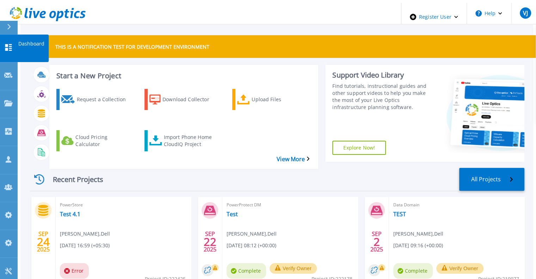  I want to click on a: Download Collector, so click(187, 99).